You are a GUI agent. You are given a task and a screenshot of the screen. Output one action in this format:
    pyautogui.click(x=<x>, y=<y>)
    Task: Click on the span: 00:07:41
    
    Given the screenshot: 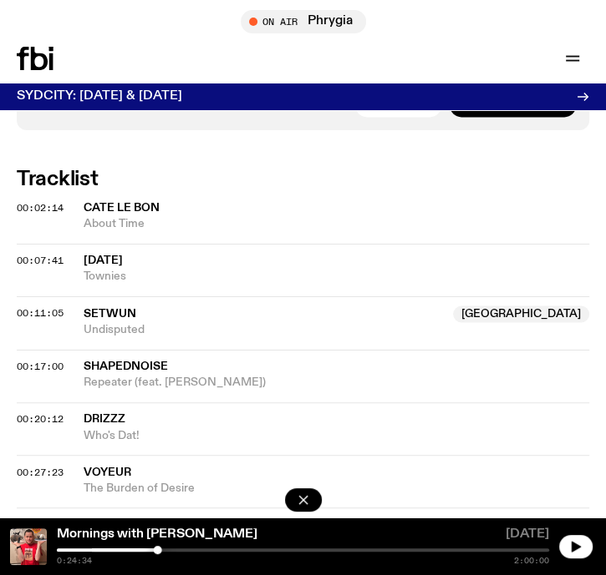 What is the action you would take?
    pyautogui.click(x=40, y=261)
    